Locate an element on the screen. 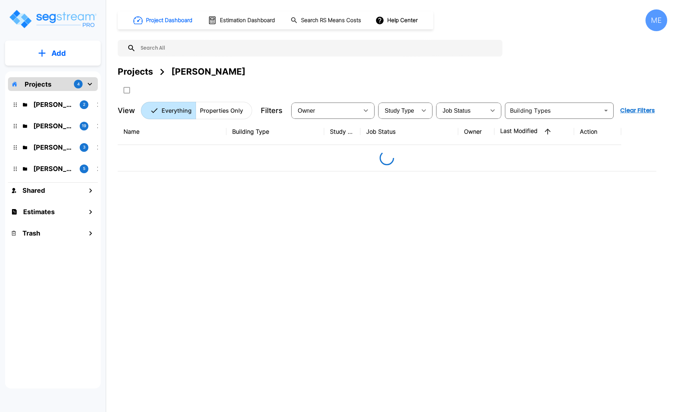  button: Project Dashboard is located at coordinates (163, 20).